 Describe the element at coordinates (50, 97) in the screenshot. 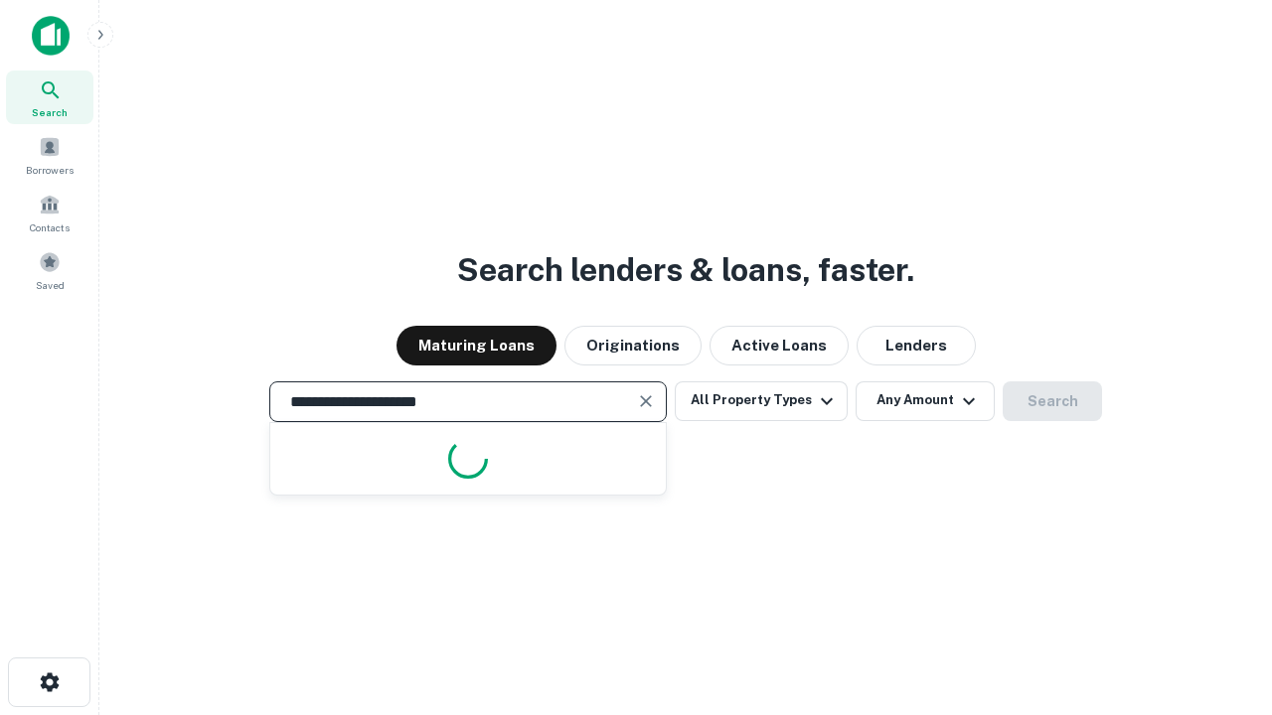

I see `div: Search` at that location.